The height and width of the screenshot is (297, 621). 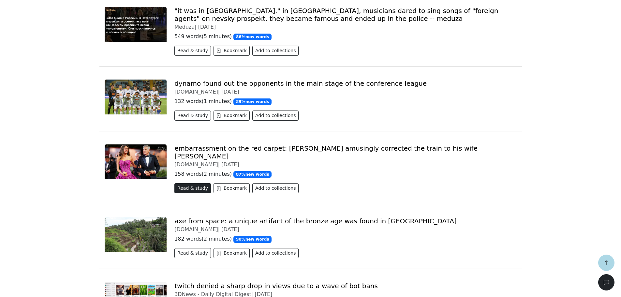 What do you see at coordinates (252, 37) in the screenshot?
I see `span: 86 % new words` at bounding box center [252, 37].